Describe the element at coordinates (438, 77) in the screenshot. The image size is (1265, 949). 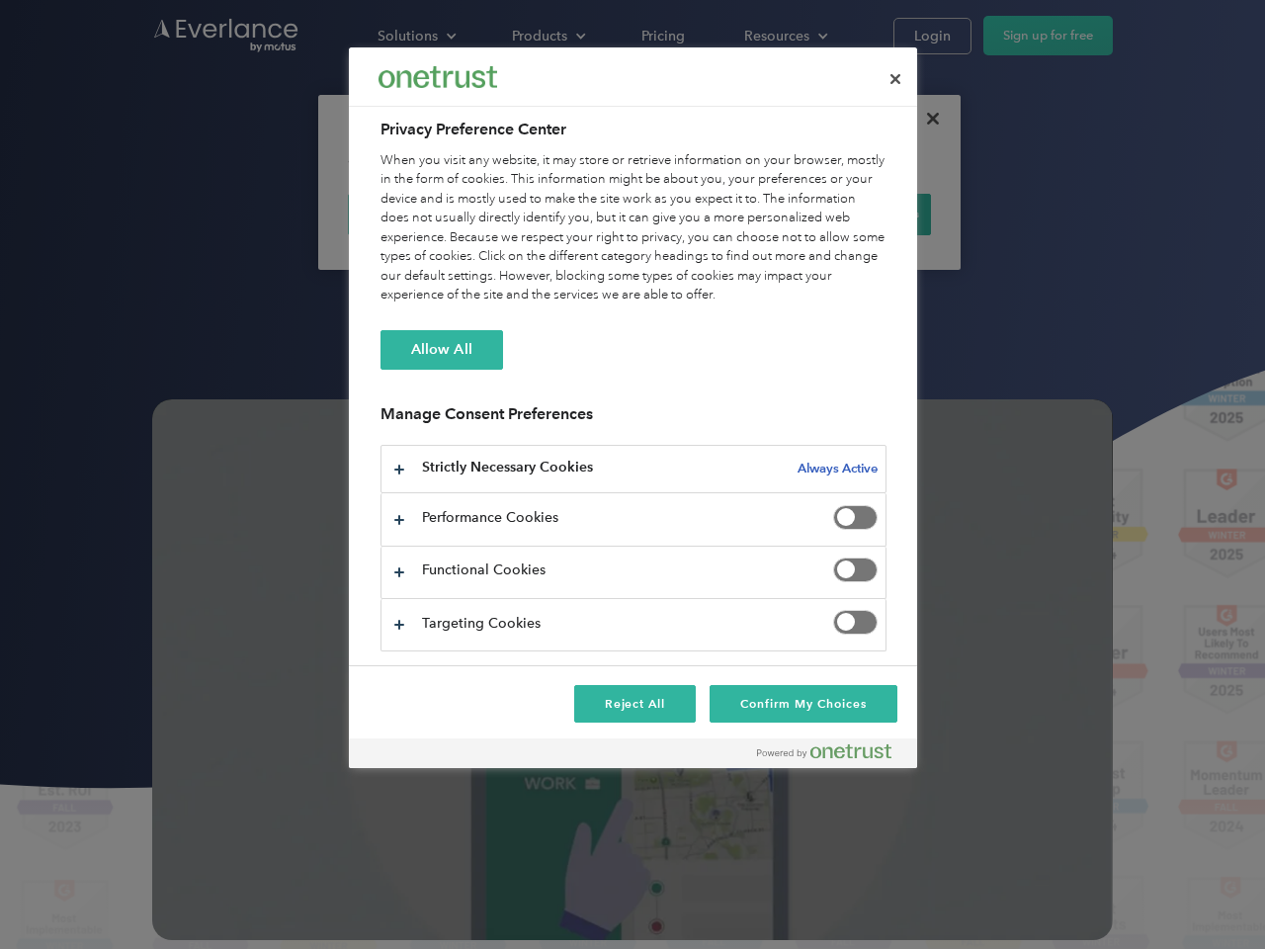
I see `div: Everlance` at that location.